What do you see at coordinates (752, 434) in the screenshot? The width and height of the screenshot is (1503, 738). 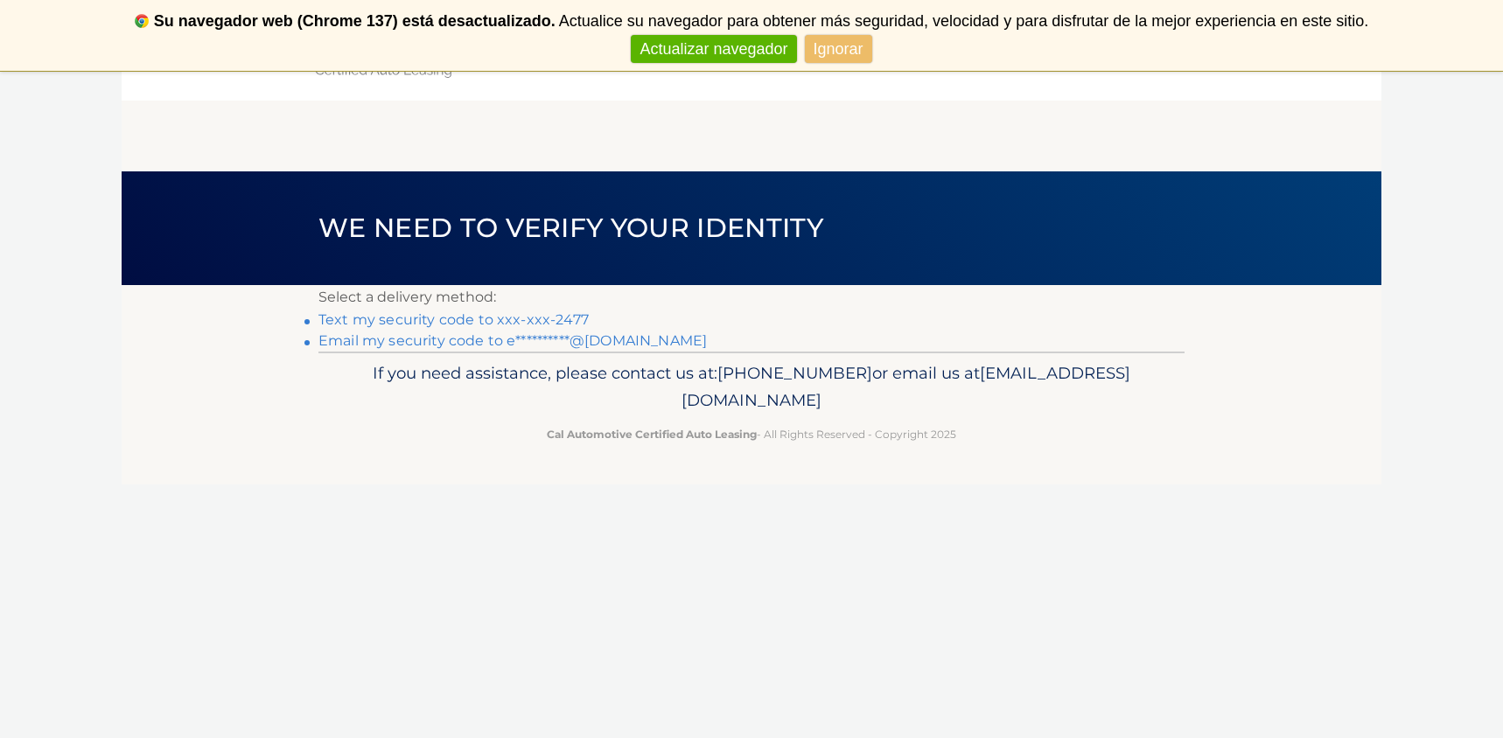 I see `p: - All Rights Reserved - Copyright 2025` at bounding box center [752, 434].